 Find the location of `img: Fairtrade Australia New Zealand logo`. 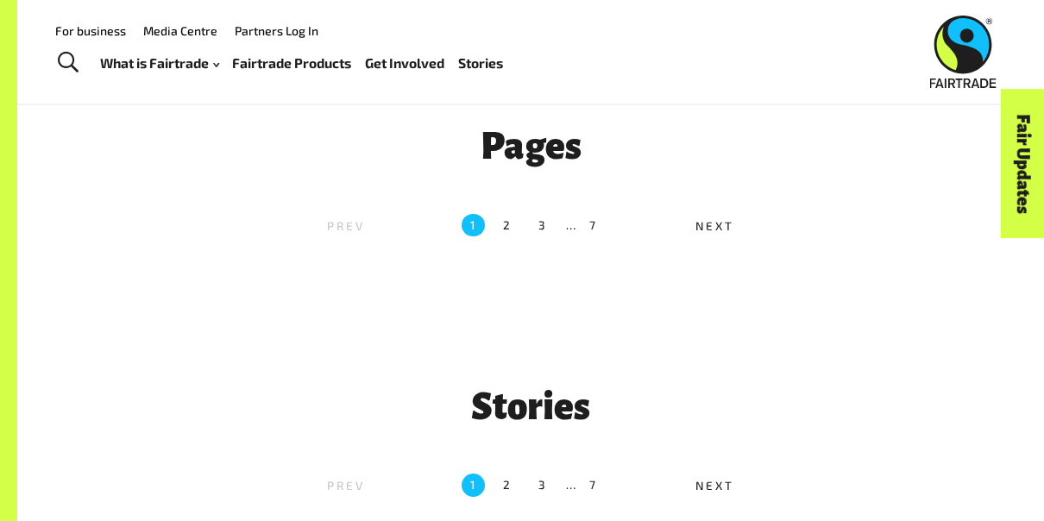

img: Fairtrade Australia New Zealand logo is located at coordinates (962, 52).